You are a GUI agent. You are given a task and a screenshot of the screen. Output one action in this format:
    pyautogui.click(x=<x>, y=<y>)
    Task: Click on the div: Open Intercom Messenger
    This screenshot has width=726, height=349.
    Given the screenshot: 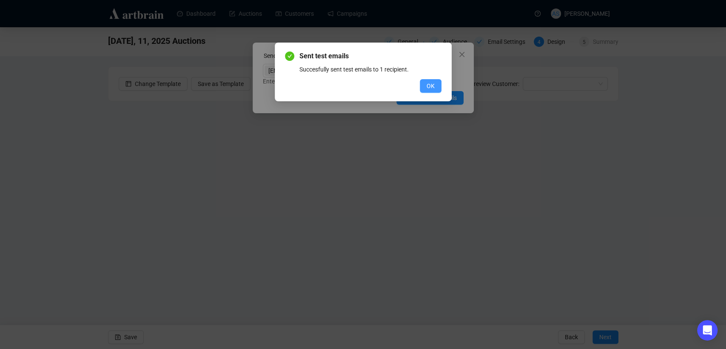 What is the action you would take?
    pyautogui.click(x=707, y=330)
    